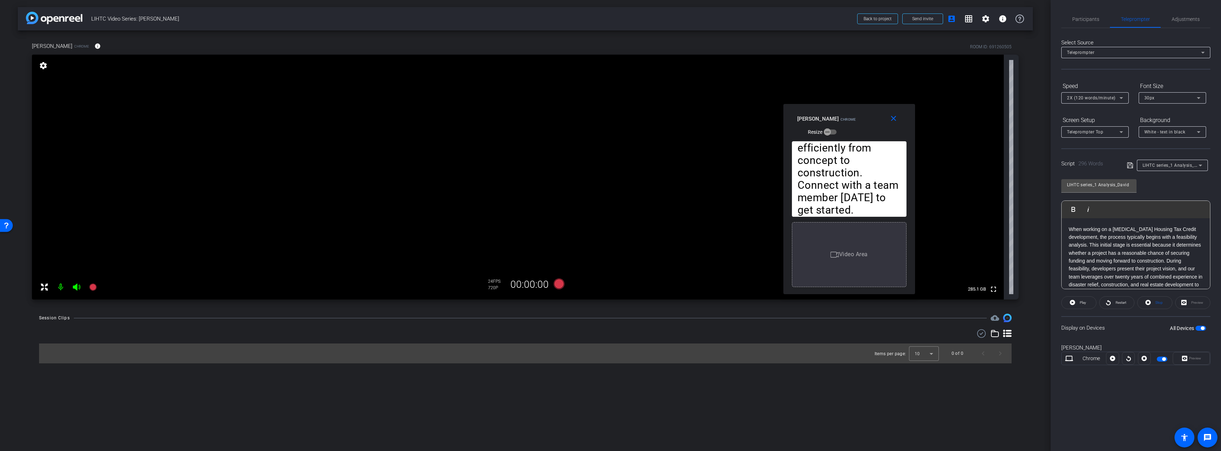  Describe the element at coordinates (1149, 98) in the screenshot. I see `span: 30px` at that location.